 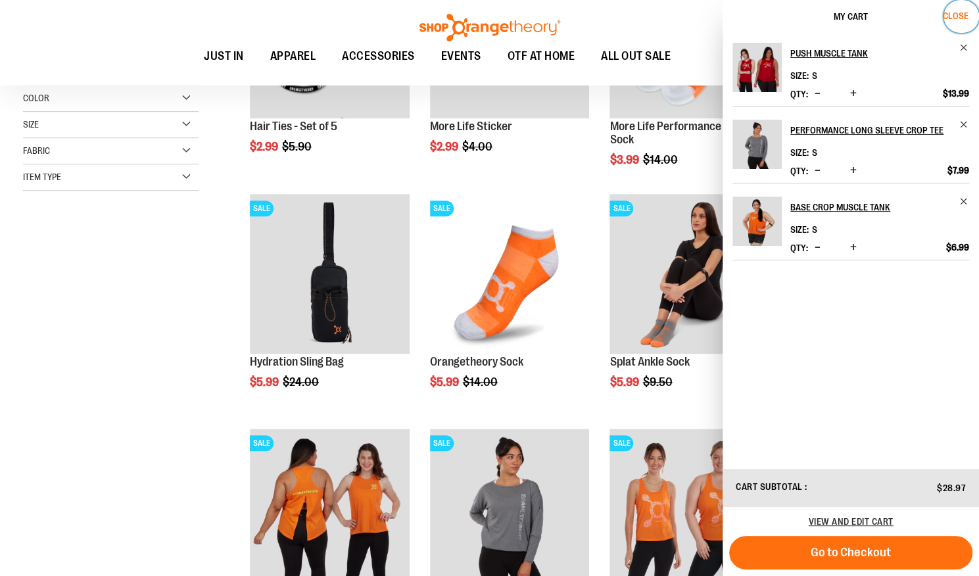 I want to click on a: Product image for Orangetheory SockSALE, so click(x=509, y=275).